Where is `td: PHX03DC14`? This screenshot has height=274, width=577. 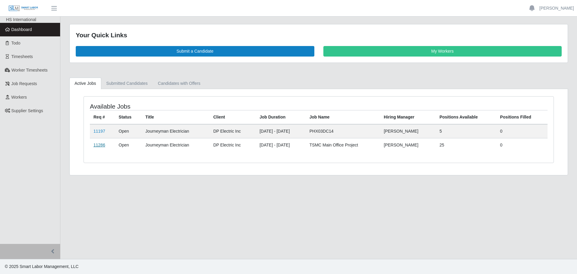 td: PHX03DC14 is located at coordinates (343, 131).